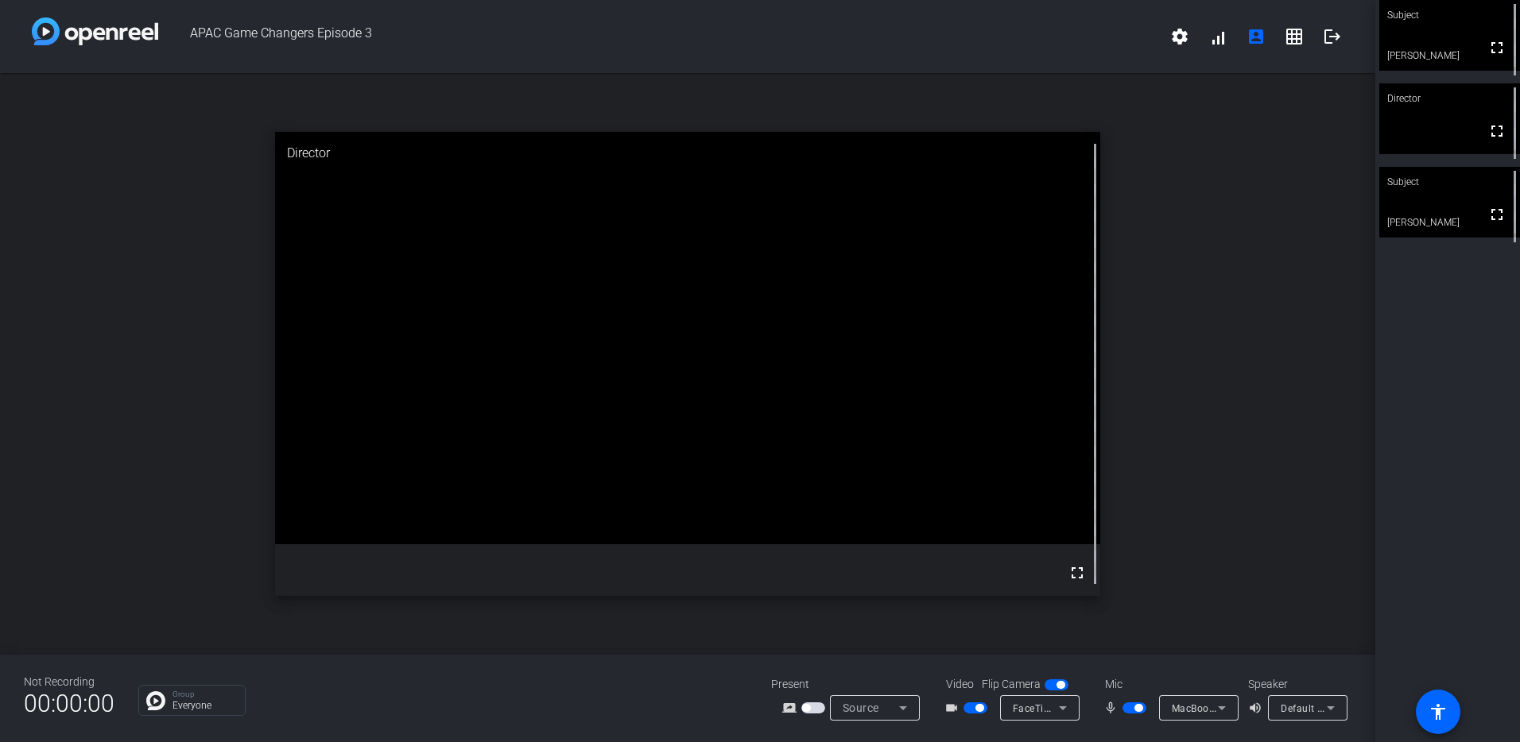 This screenshot has height=742, width=1520. I want to click on mat-icon: screen_share_outline, so click(792, 708).